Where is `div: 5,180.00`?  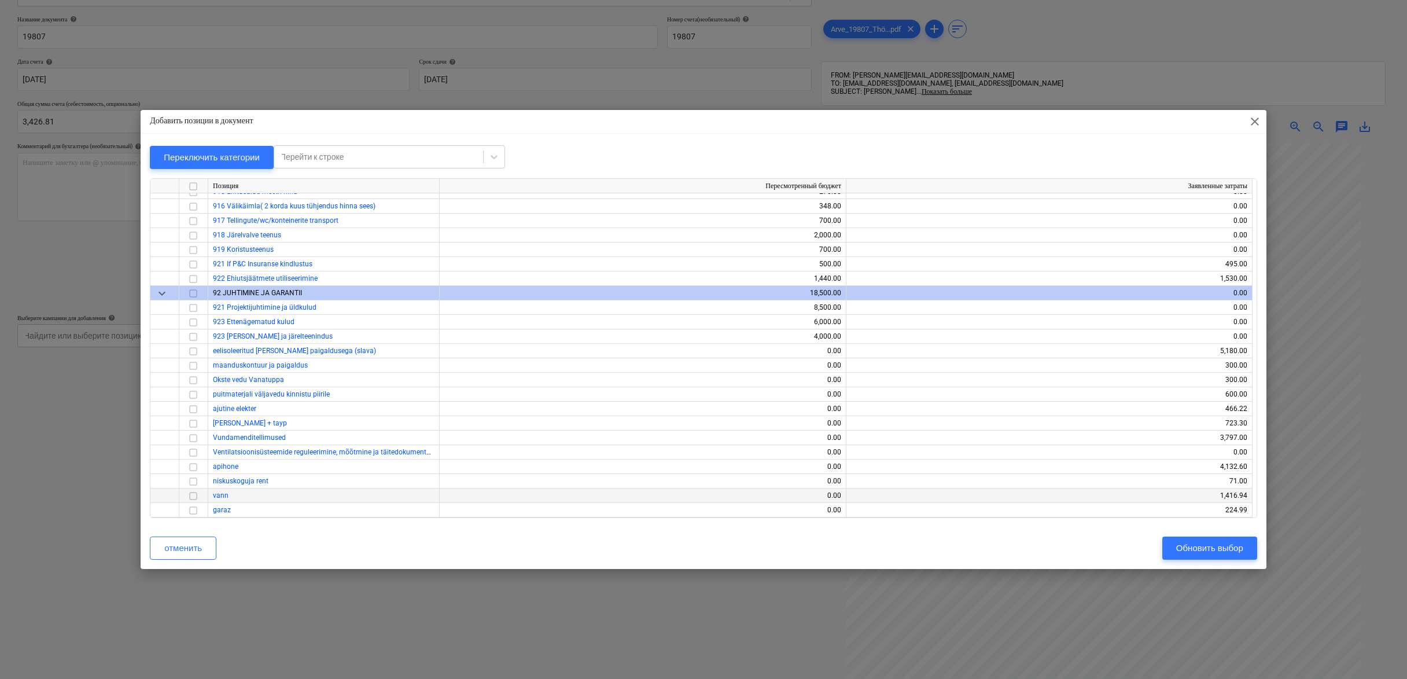
div: 5,180.00 is located at coordinates (1049, 351).